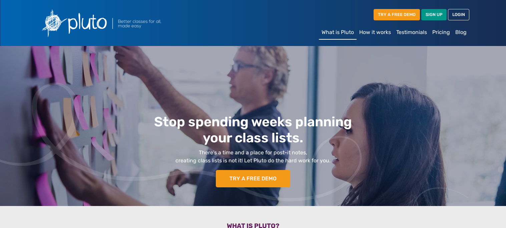 Image resolution: width=506 pixels, height=228 pixels. Describe the element at coordinates (253, 157) in the screenshot. I see `p: There’s a time and a place for post-it notes, creating class lists is not it! Let Pluto do the ha...` at that location.